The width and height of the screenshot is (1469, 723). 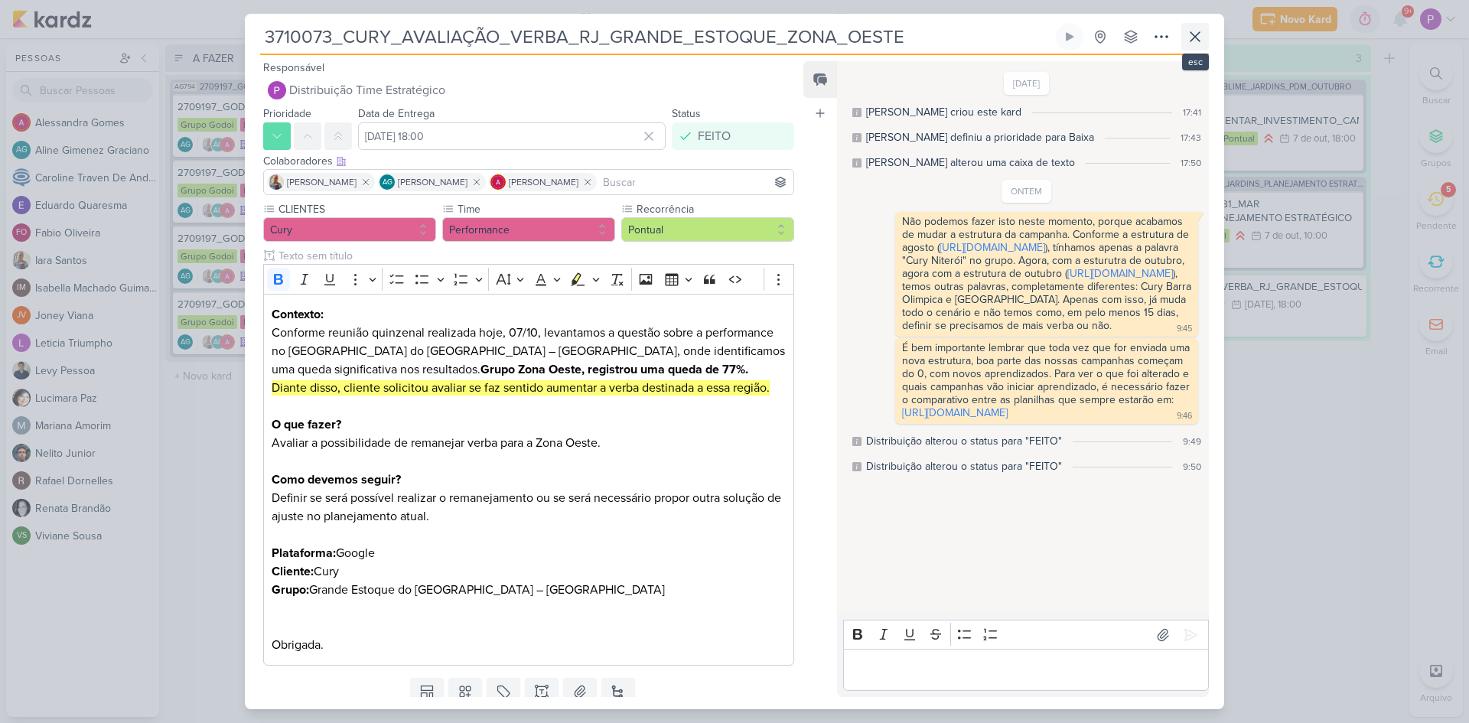 What do you see at coordinates (970, 162) in the screenshot?
I see `div: Aline alterou uma caixa de texto` at bounding box center [970, 162].